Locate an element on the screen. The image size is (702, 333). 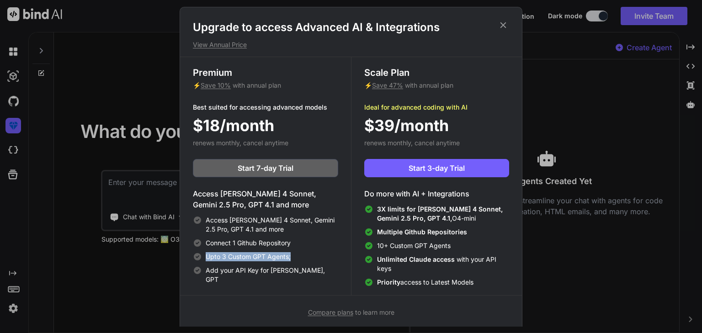
p: Best suited for accessing advanced models is located at coordinates (266, 107).